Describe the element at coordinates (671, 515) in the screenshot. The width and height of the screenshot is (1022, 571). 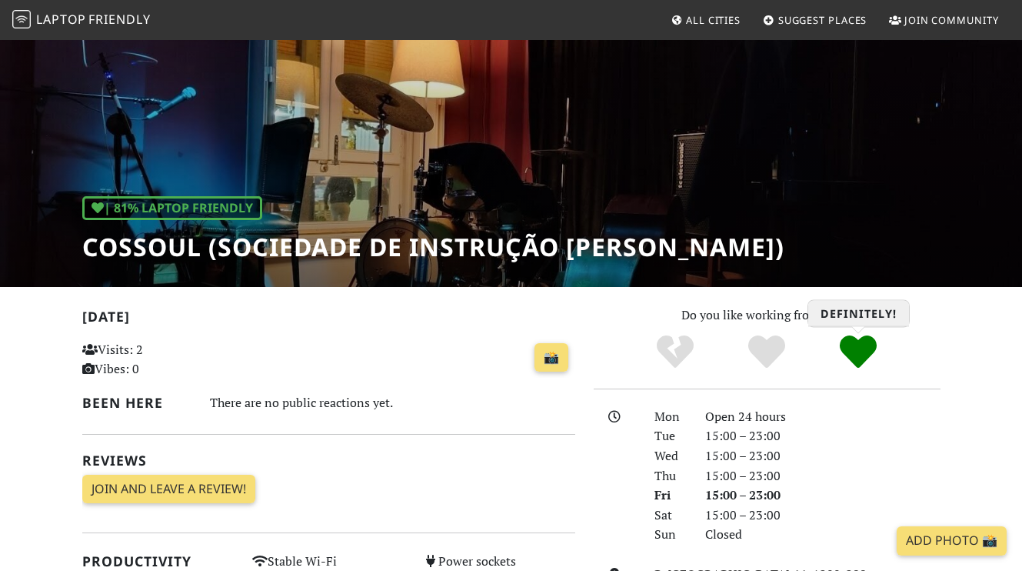
I see `div: Sat` at that location.